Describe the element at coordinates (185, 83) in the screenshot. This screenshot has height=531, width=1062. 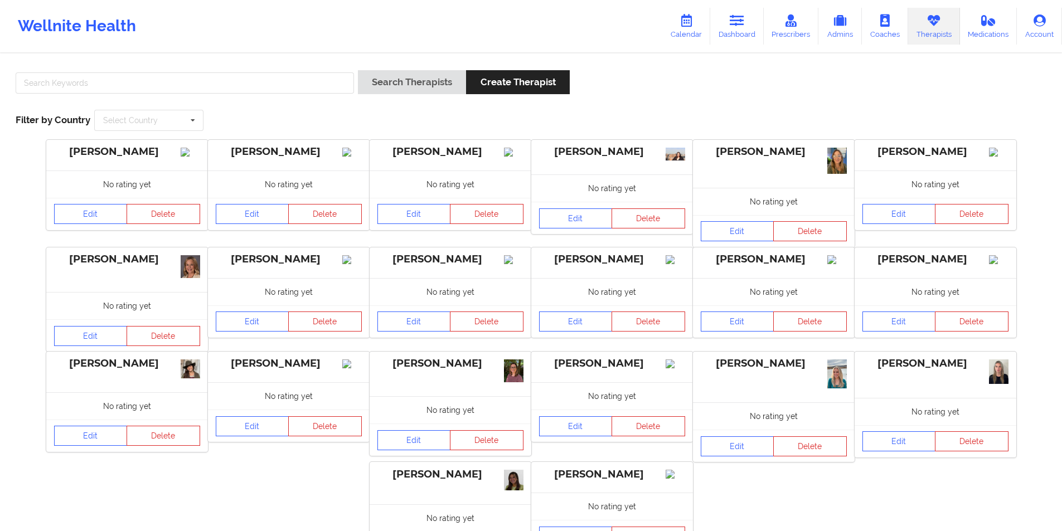
I see `input: Search Keywords` at that location.